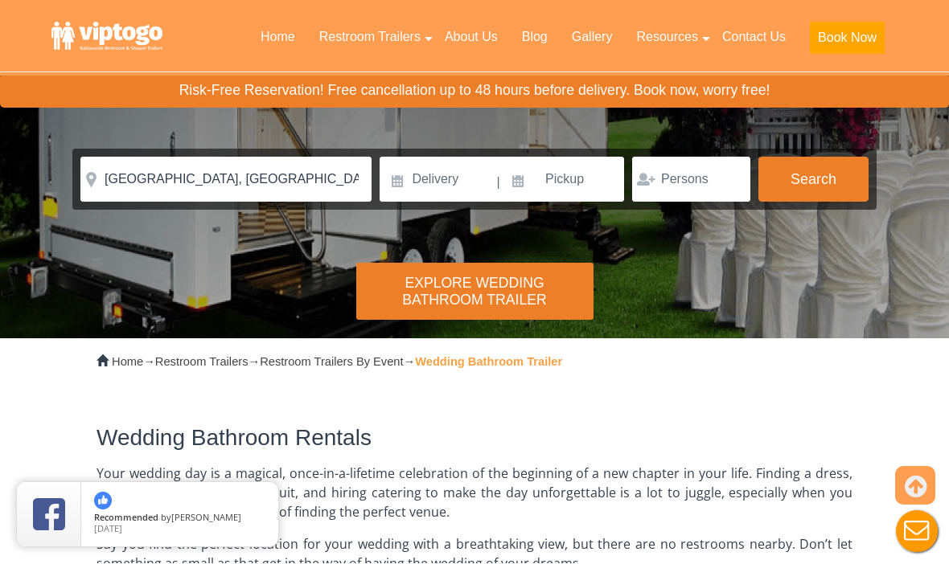  What do you see at coordinates (474, 439) in the screenshot?
I see `h2: Wedding Bathroom Rentals` at bounding box center [474, 439].